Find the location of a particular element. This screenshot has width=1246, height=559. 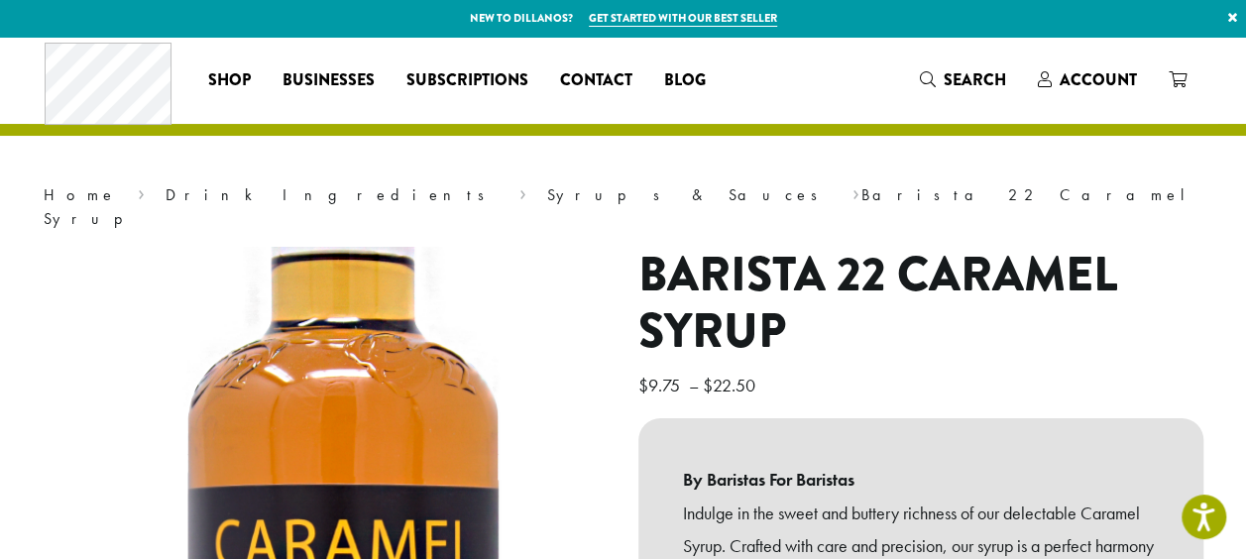

a: Syrups & Sauces is located at coordinates (689, 194).